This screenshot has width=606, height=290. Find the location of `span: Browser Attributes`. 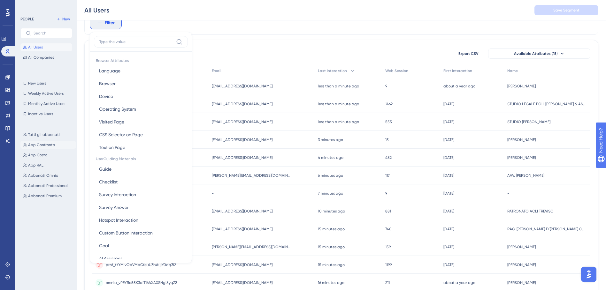

span: Browser Attributes is located at coordinates (141, 60).